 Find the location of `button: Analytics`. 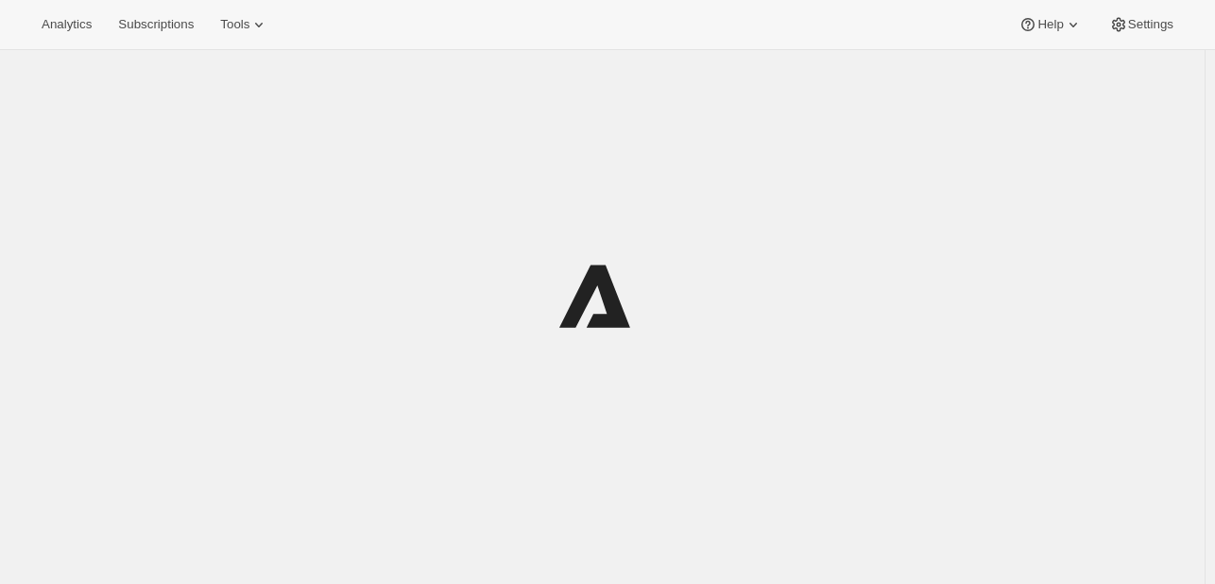

button: Analytics is located at coordinates (66, 25).